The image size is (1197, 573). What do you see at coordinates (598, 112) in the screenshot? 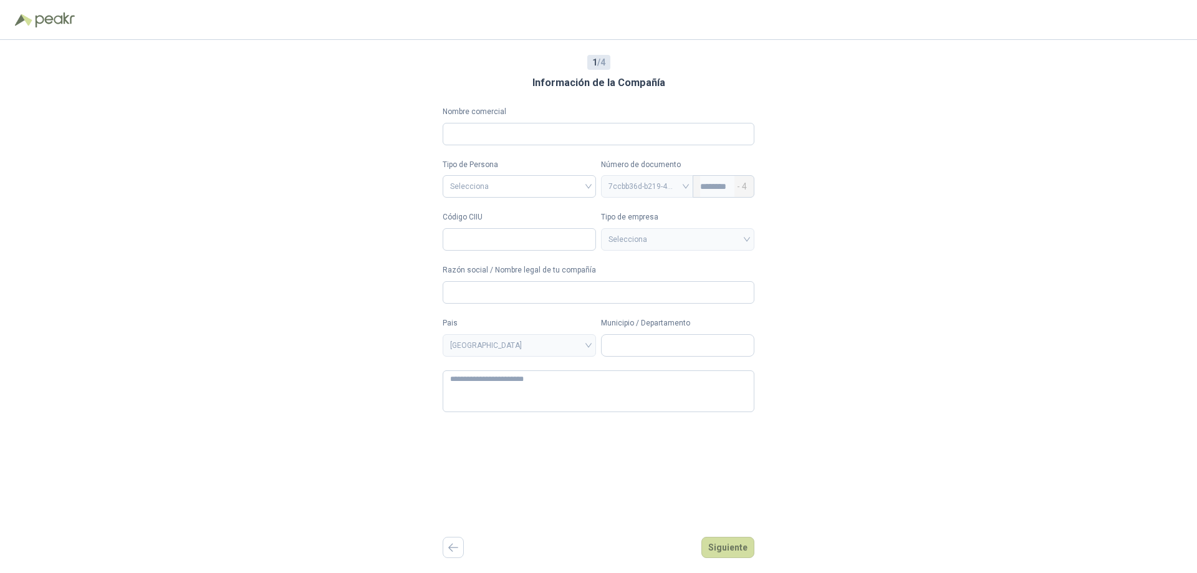
I see `label: Nombre comercial` at bounding box center [598, 112].